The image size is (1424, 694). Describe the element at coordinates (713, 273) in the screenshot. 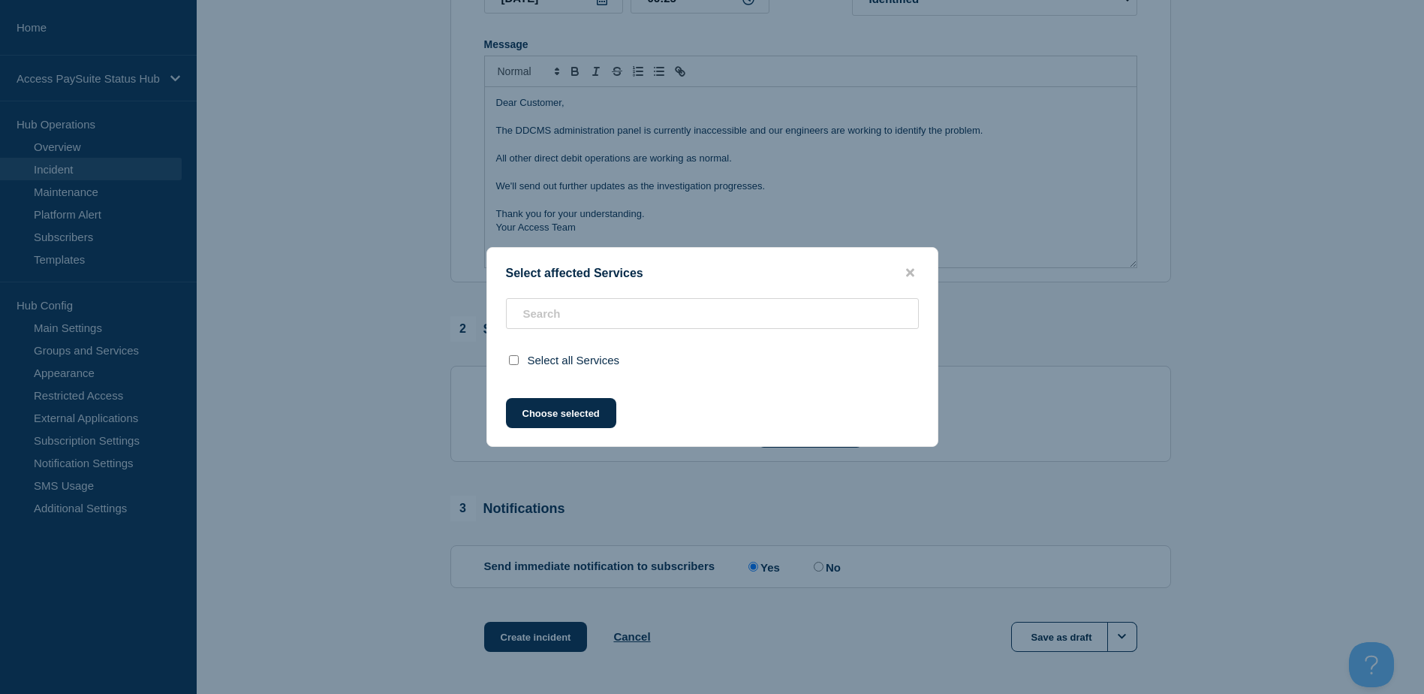

I see `div: Select affected Services` at that location.